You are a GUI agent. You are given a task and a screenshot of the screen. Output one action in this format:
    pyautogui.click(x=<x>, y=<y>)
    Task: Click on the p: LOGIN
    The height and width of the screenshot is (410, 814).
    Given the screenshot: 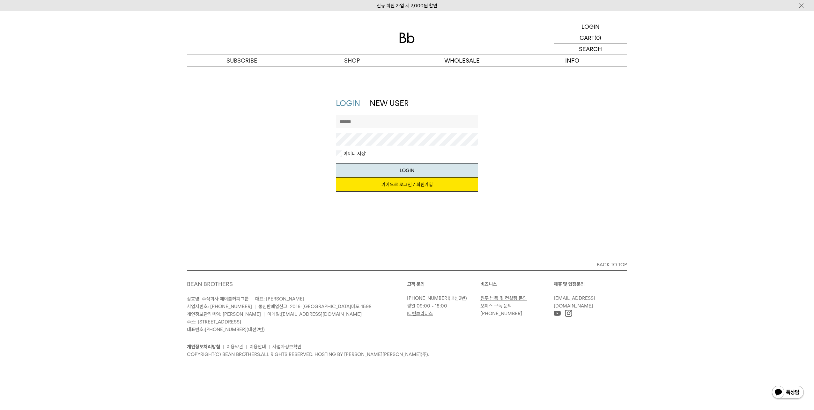 What is the action you would take?
    pyautogui.click(x=591, y=26)
    